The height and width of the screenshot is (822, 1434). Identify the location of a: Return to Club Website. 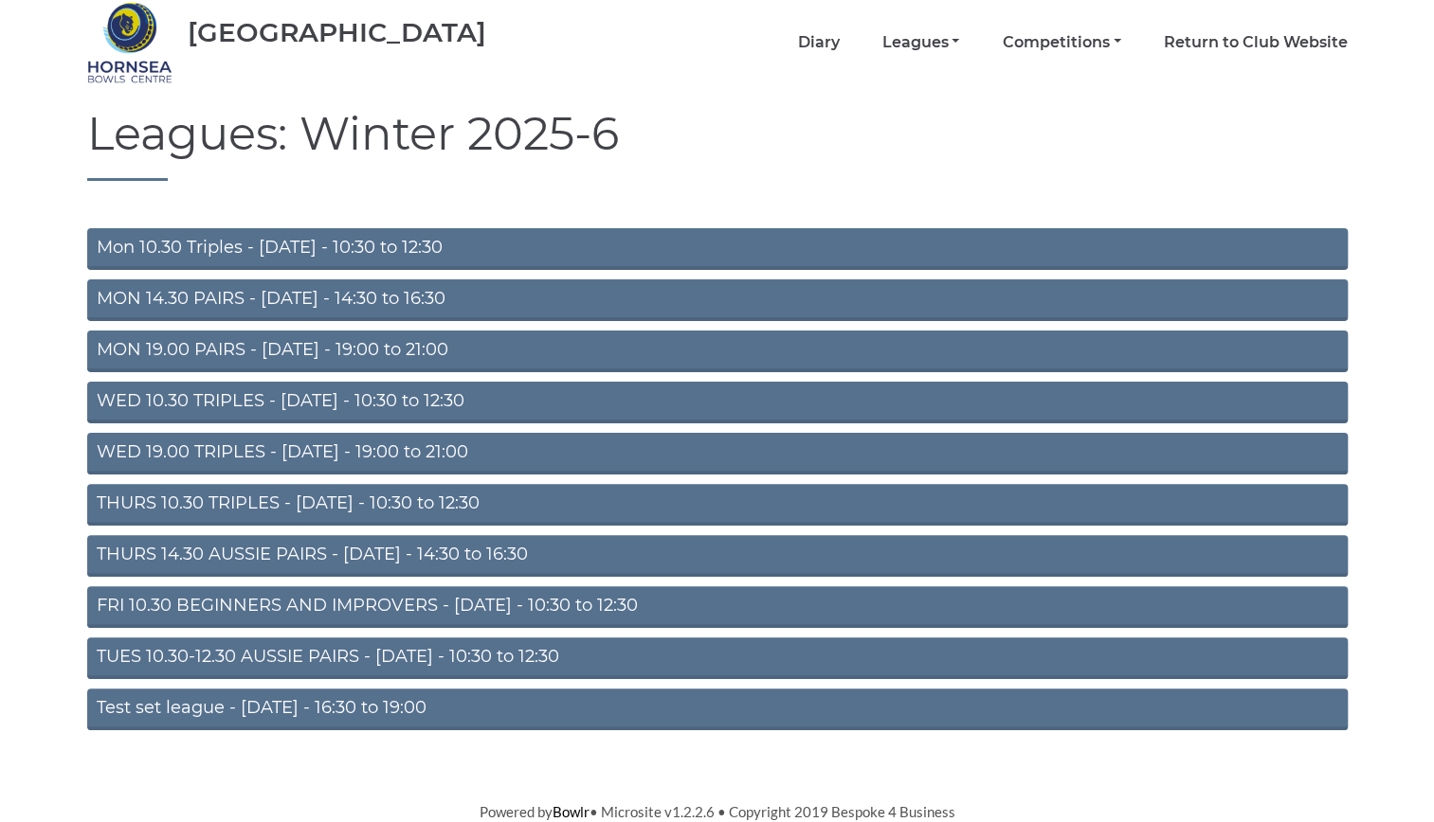
(1256, 43).